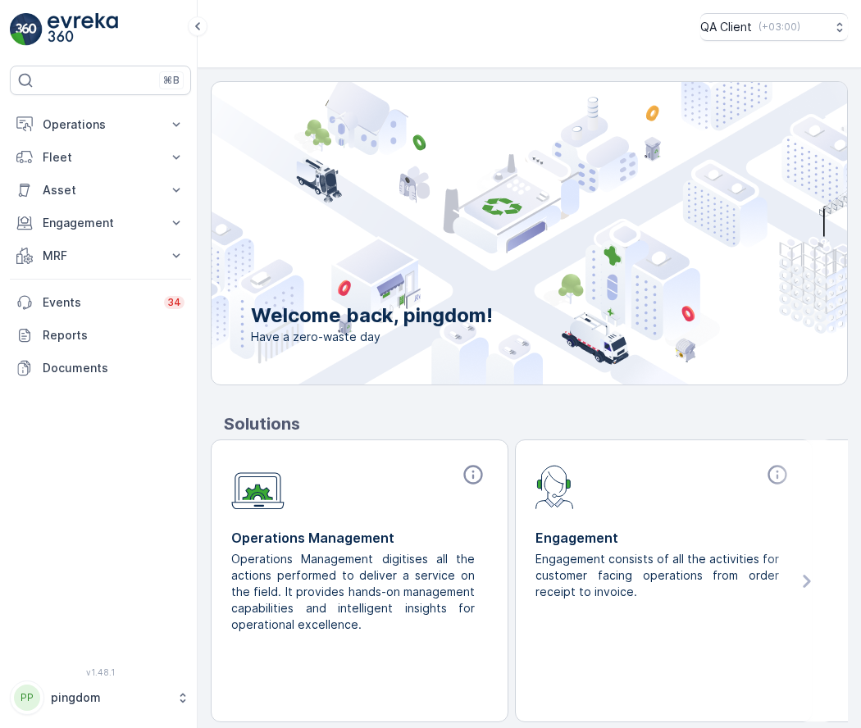  I want to click on img: city illustration, so click(492, 233).